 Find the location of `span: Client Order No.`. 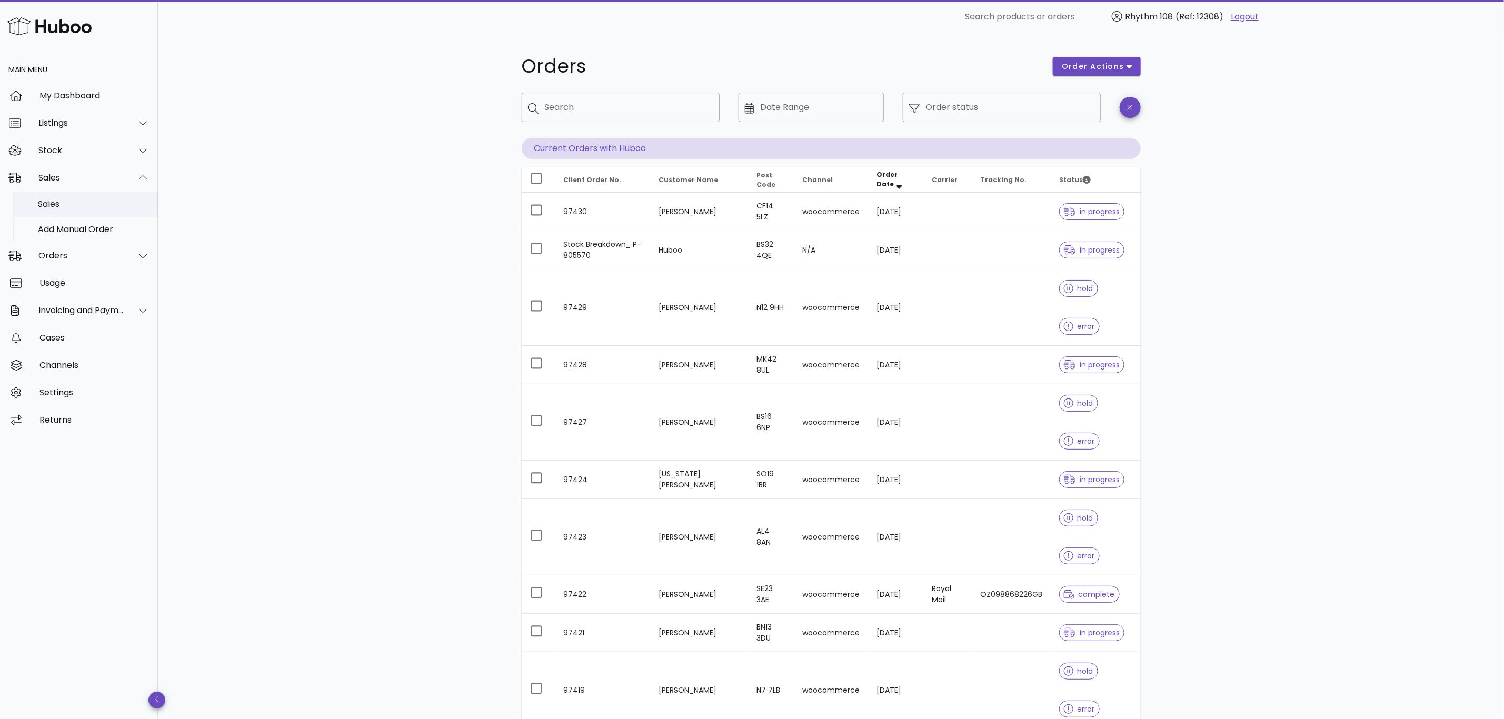

span: Client Order No. is located at coordinates (593, 179).